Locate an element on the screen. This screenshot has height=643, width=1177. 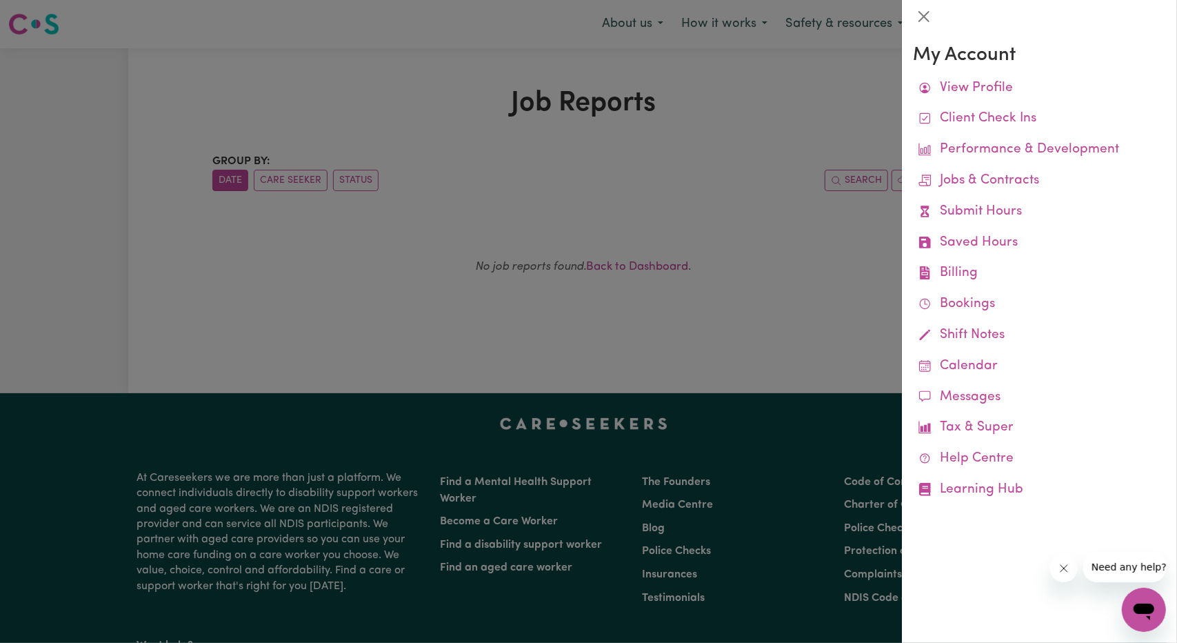
a: Bookings is located at coordinates (1039, 304).